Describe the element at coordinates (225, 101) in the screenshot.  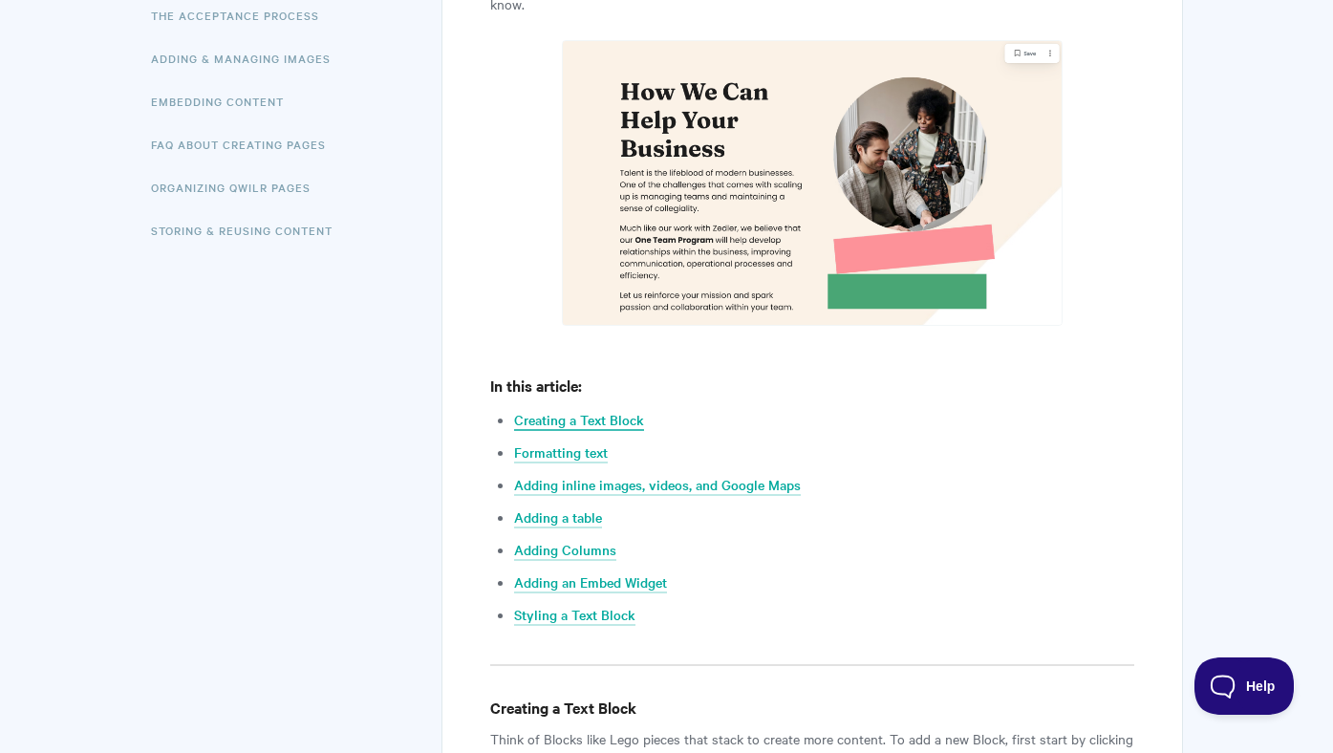
I see `a: Embedding Content` at that location.